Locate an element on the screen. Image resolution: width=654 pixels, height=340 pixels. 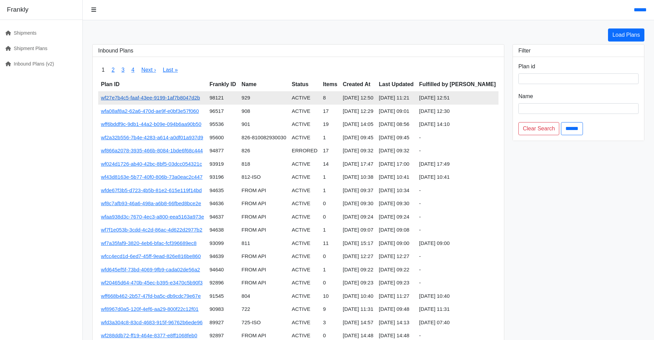
a: wf7f1e053b-3cdd-4c2d-86ac-4d622d2977b2 is located at coordinates (151, 230).